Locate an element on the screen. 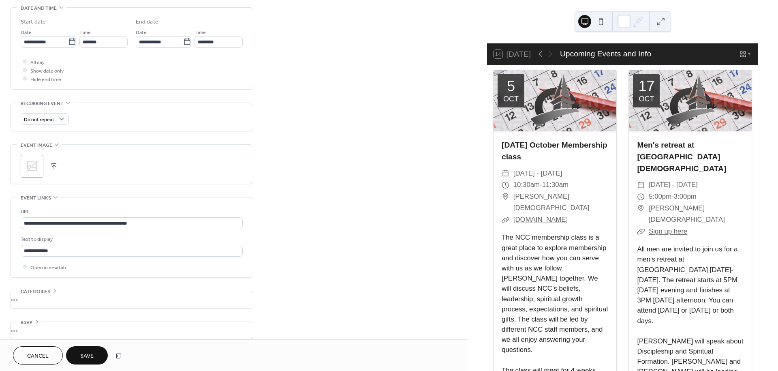 This screenshot has height=371, width=778. span: Save is located at coordinates (87, 356).